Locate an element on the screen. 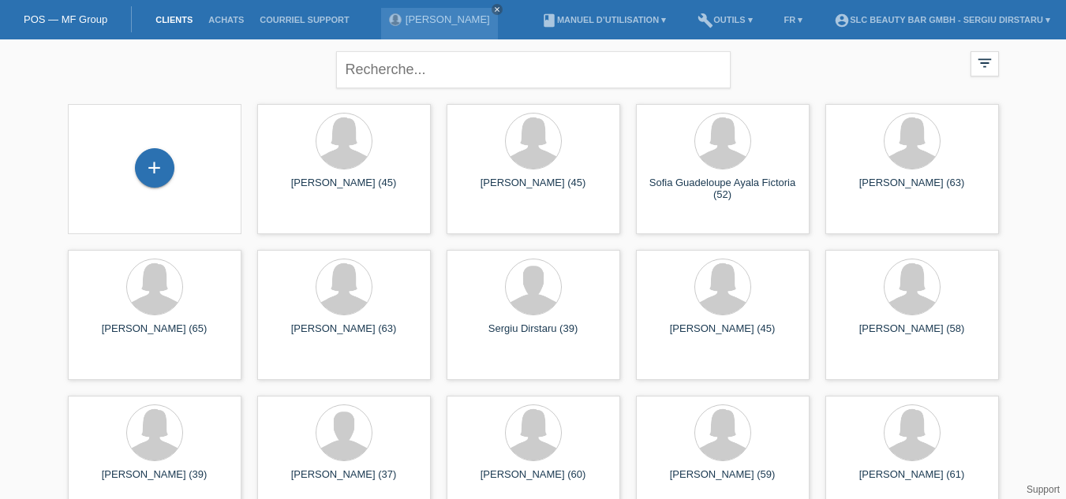  input: Recherche... is located at coordinates (533, 69).